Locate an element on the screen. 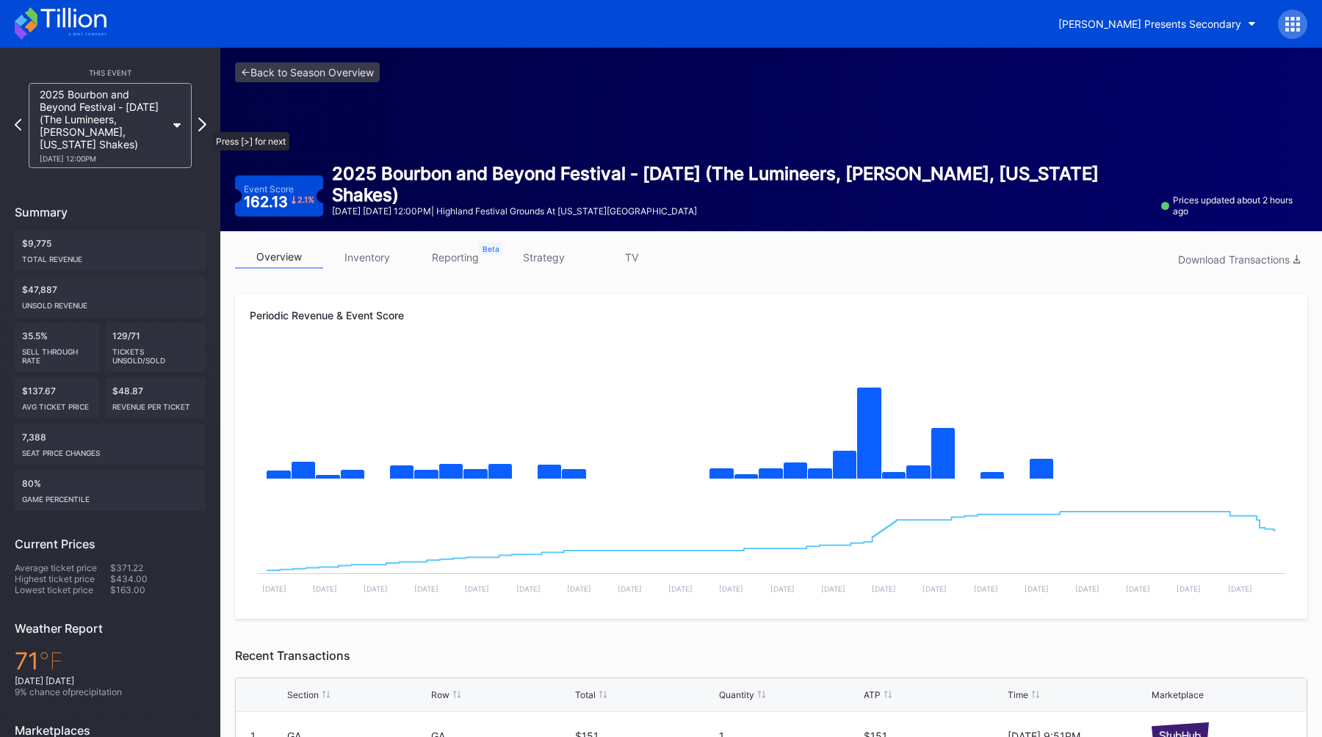 Image resolution: width=1322 pixels, height=737 pixels. div: 162.13 is located at coordinates (279, 202).